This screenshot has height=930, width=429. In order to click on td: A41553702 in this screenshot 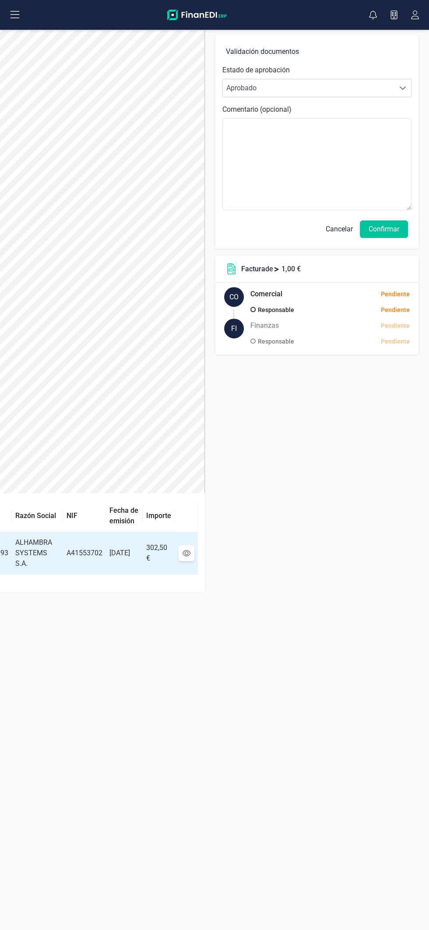, I will do `click(85, 553)`.